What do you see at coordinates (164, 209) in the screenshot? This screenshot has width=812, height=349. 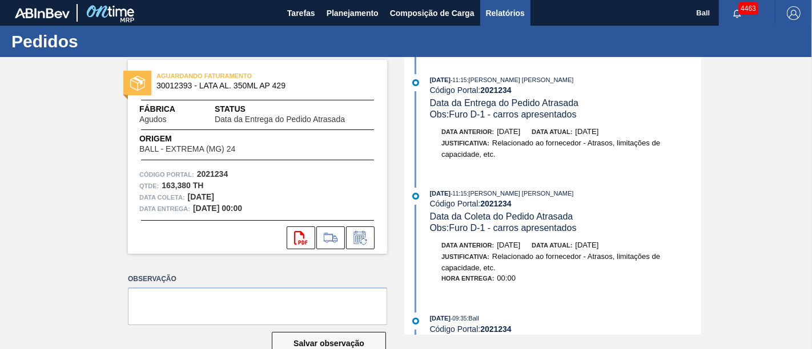 I see `span: Data entrega:` at bounding box center [164, 209].